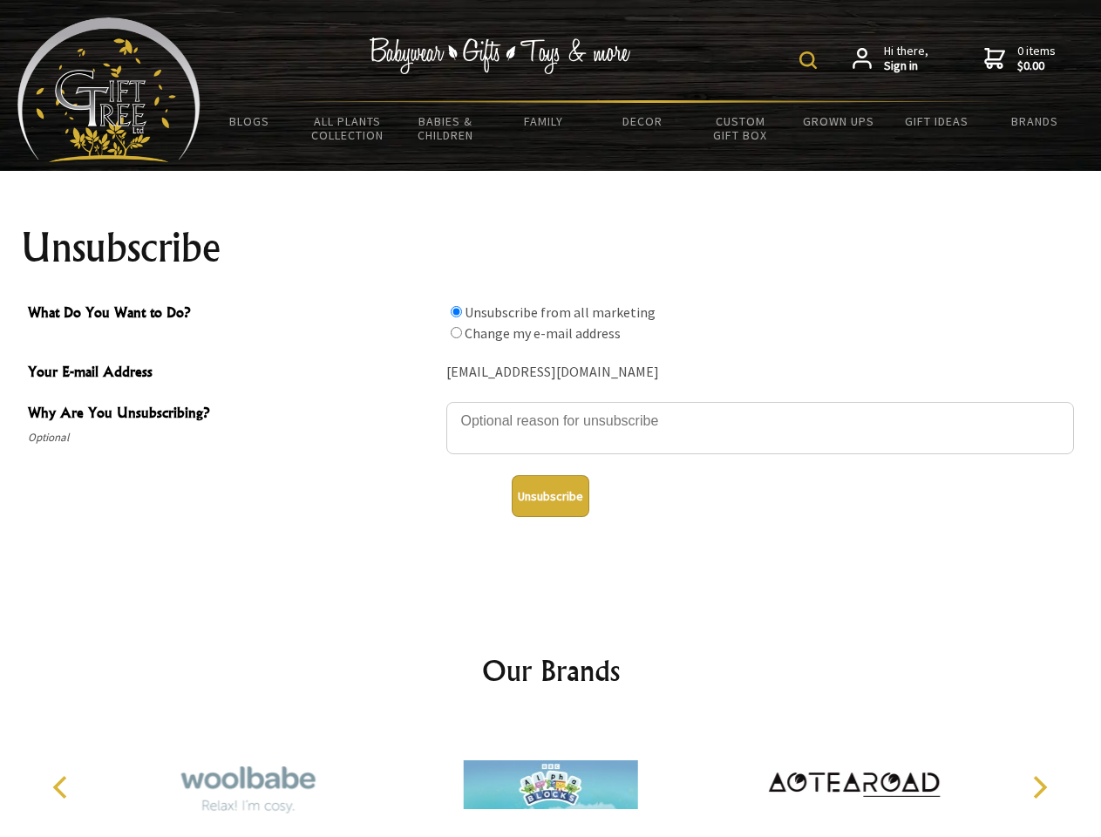 This screenshot has height=837, width=1101. I want to click on a: Brands, so click(1035, 121).